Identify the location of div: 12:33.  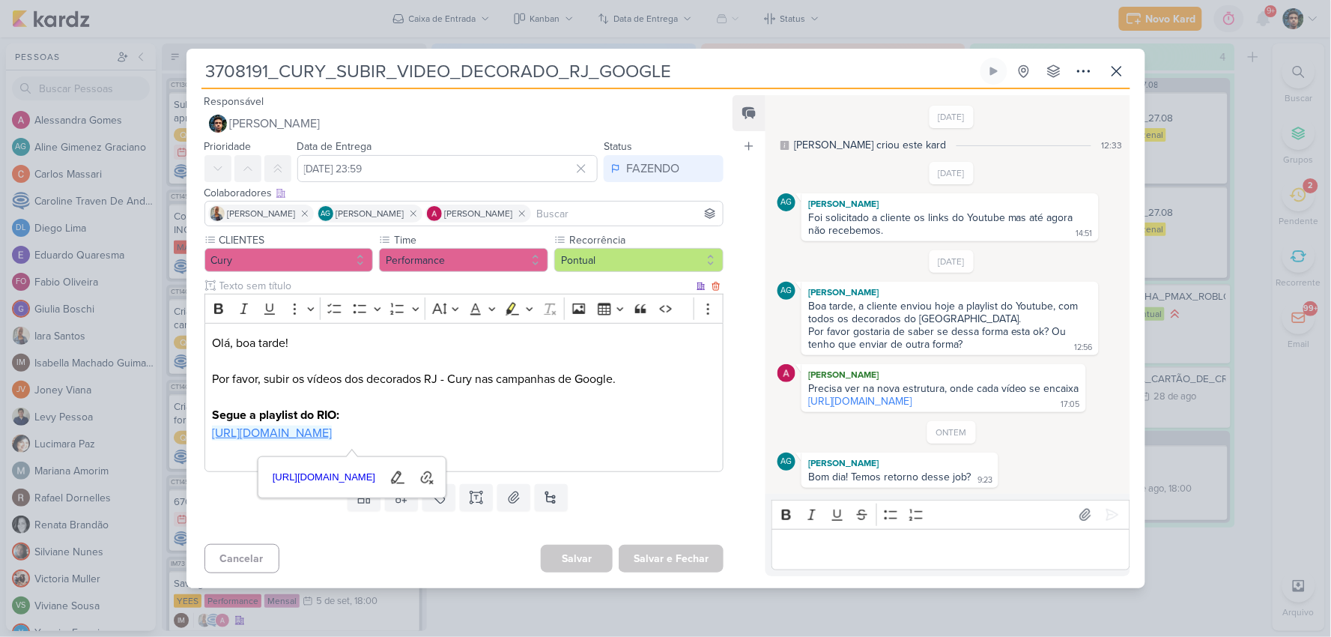
(1112, 145).